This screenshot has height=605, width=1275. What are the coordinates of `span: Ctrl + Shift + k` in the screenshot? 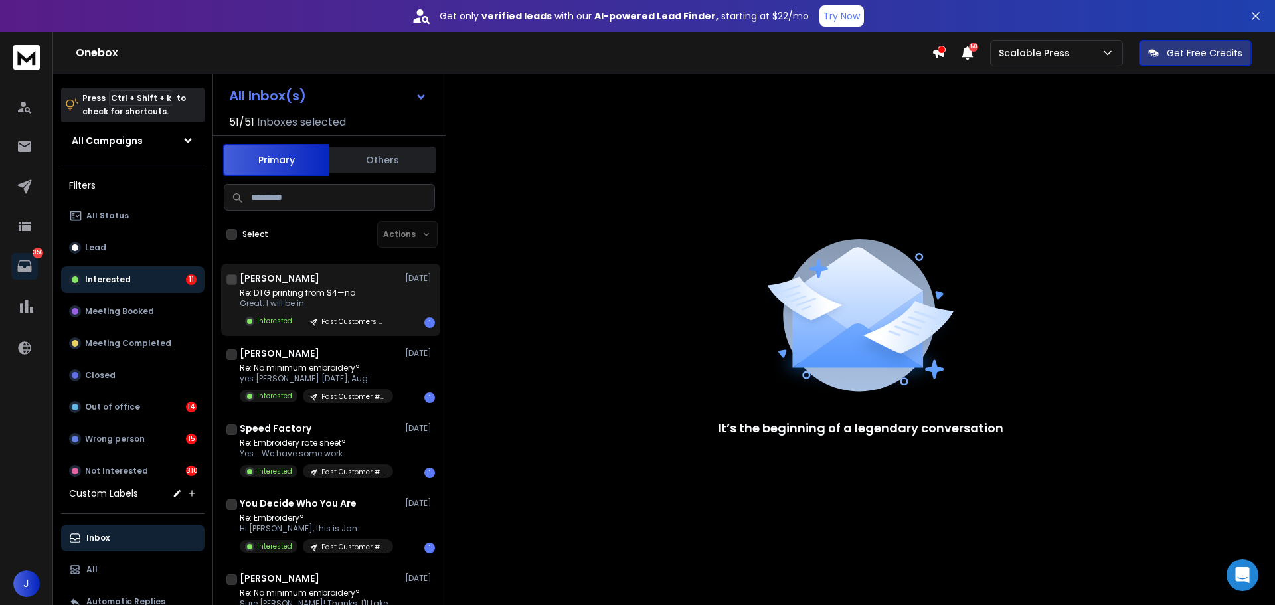 It's located at (141, 98).